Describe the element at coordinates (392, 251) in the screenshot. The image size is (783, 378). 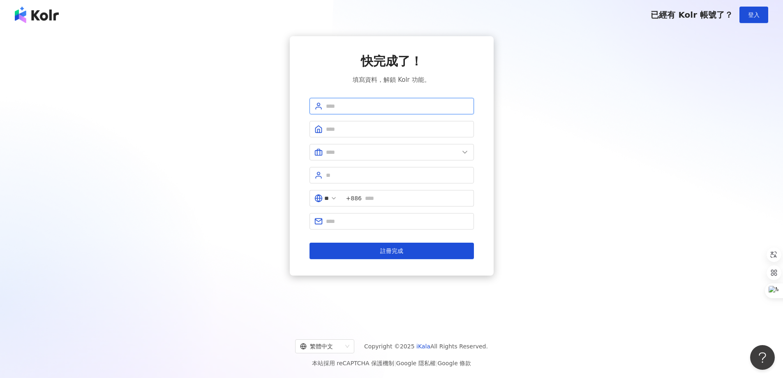
I see `button: 註冊完成` at that location.